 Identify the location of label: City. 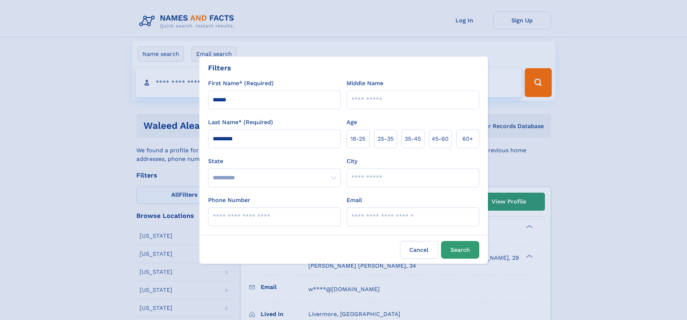
(352, 161).